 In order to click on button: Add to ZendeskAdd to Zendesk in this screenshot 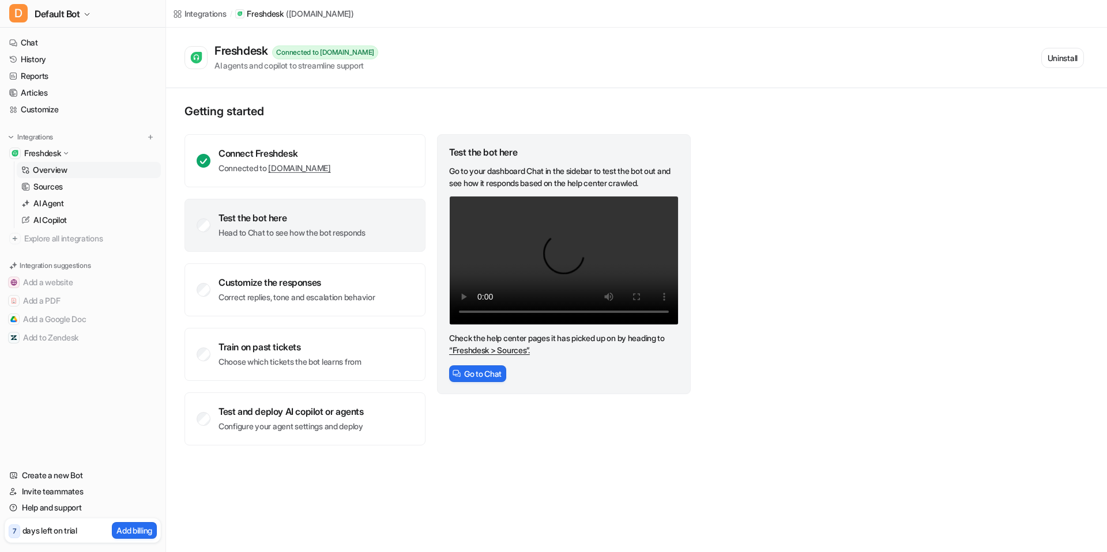, I will do `click(82, 338)`.